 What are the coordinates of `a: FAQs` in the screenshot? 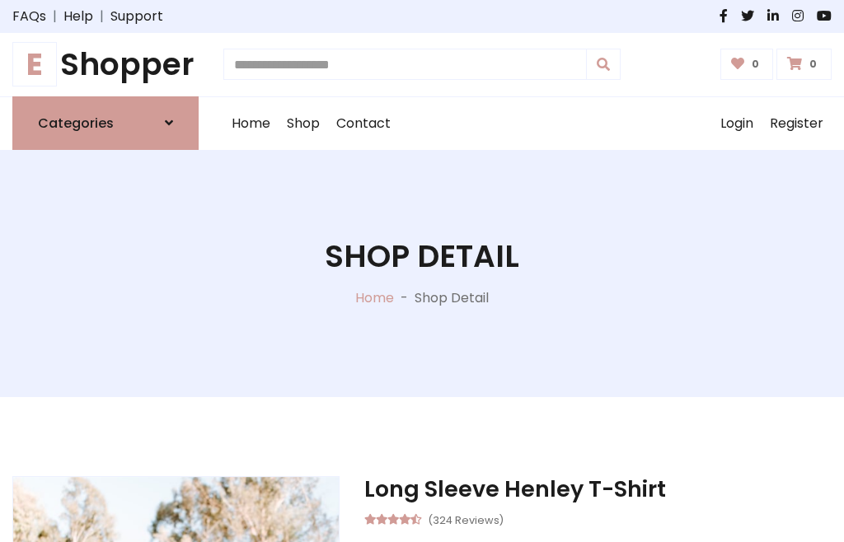 It's located at (29, 16).